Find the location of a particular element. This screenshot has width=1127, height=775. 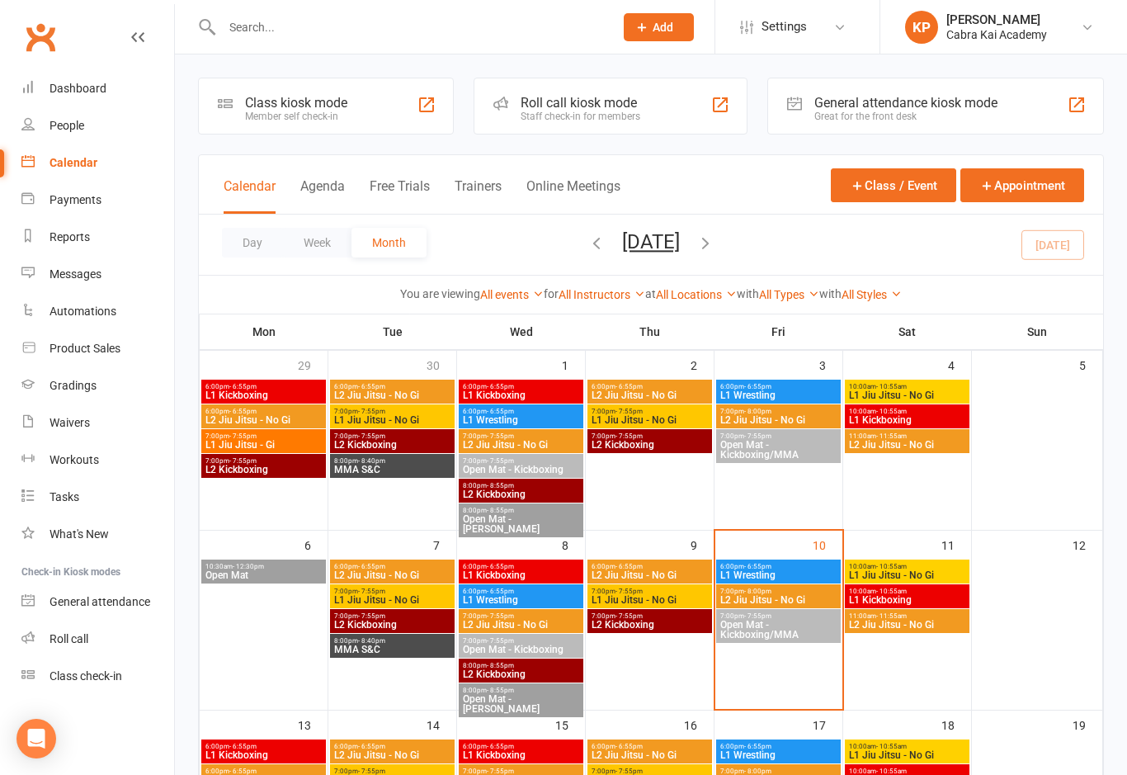

div: 6 is located at coordinates (316, 544).